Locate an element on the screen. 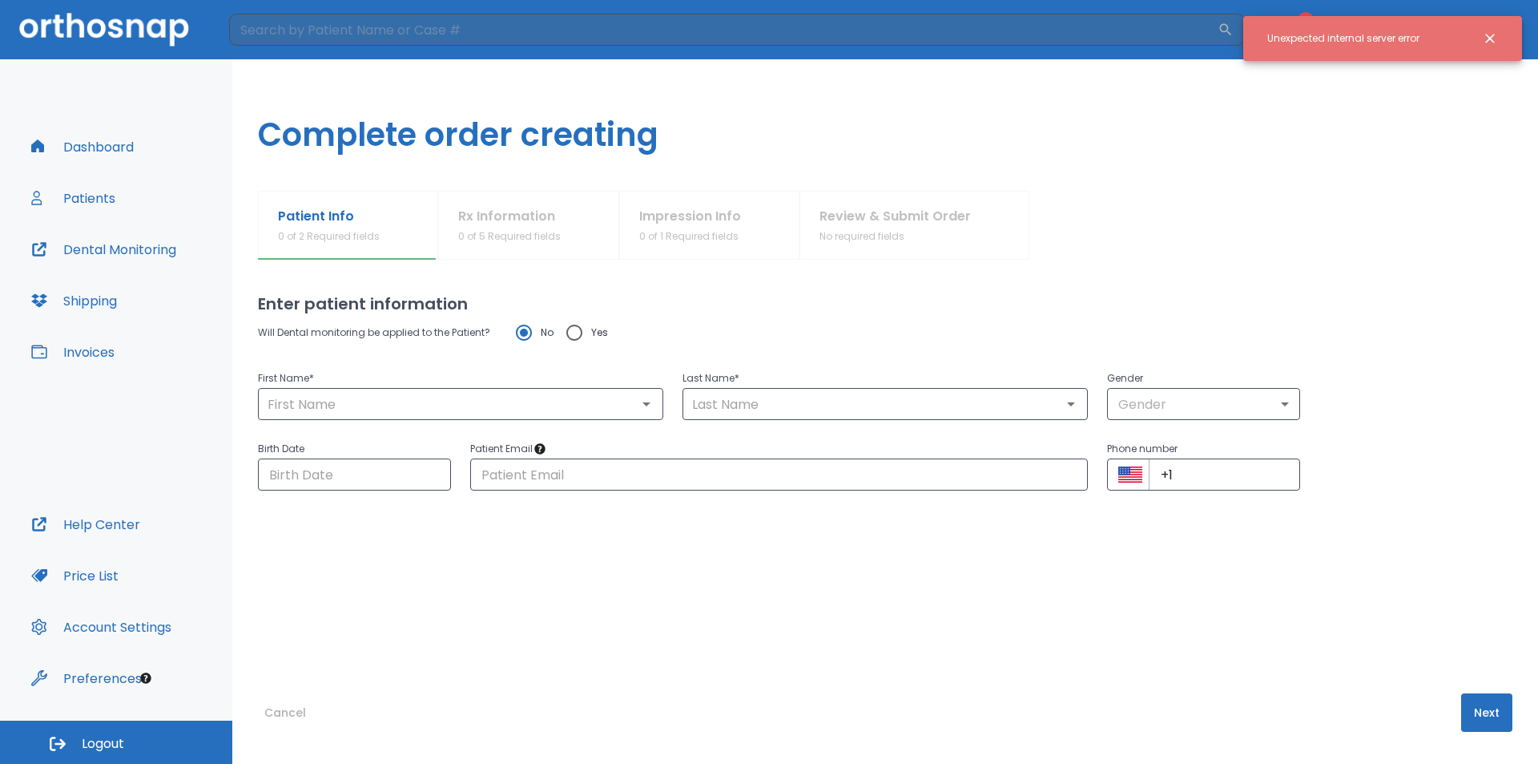 The height and width of the screenshot is (764, 1538). a: Help Center is located at coordinates (86, 524).